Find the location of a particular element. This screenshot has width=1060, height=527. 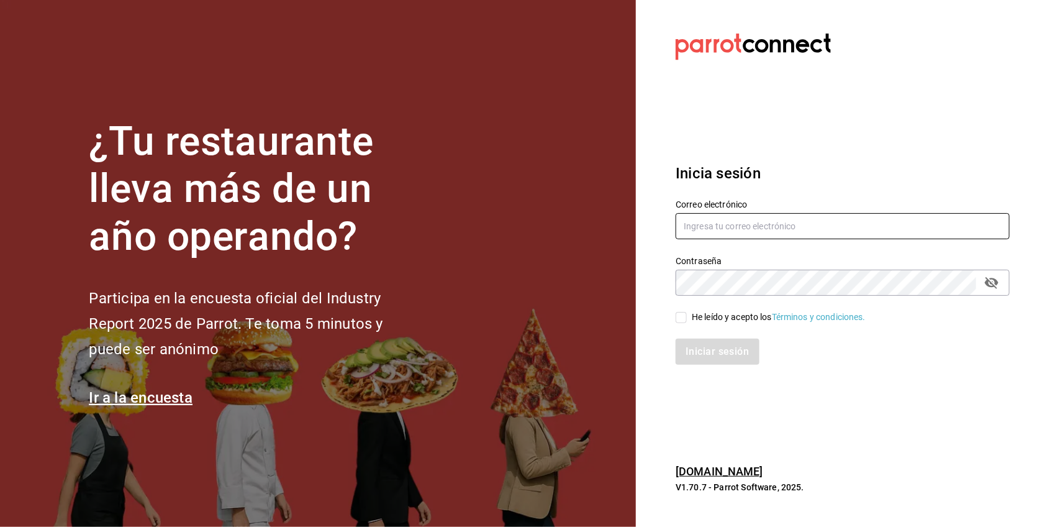

label: Correo electrónico is located at coordinates (843, 204).